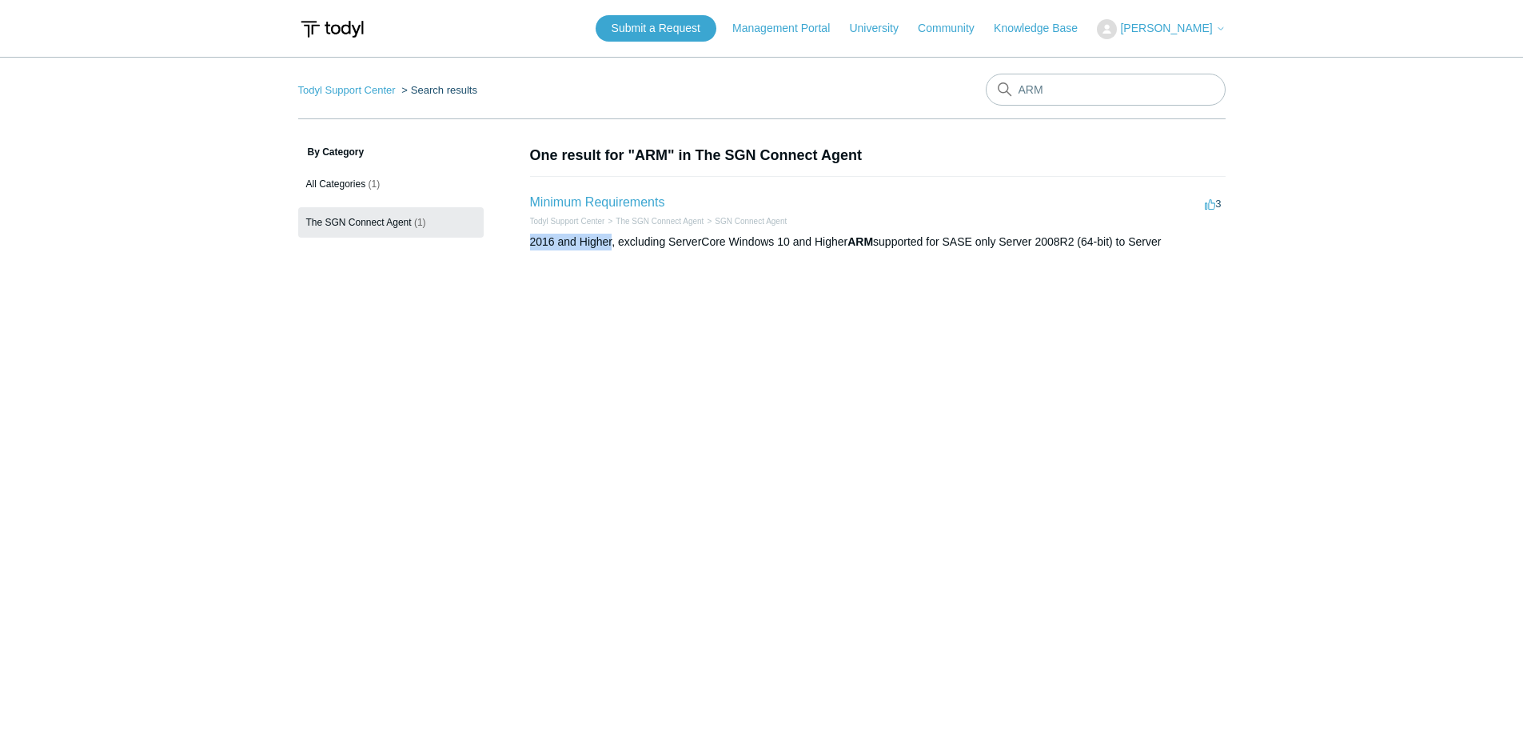 This screenshot has width=1523, height=729. I want to click on a: Minimum Requirements, so click(597, 202).